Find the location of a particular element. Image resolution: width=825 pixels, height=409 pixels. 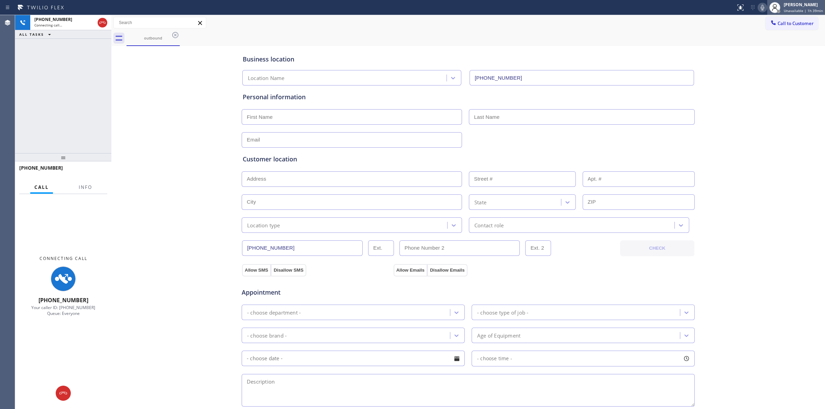

input: Apt. # is located at coordinates (639, 179).